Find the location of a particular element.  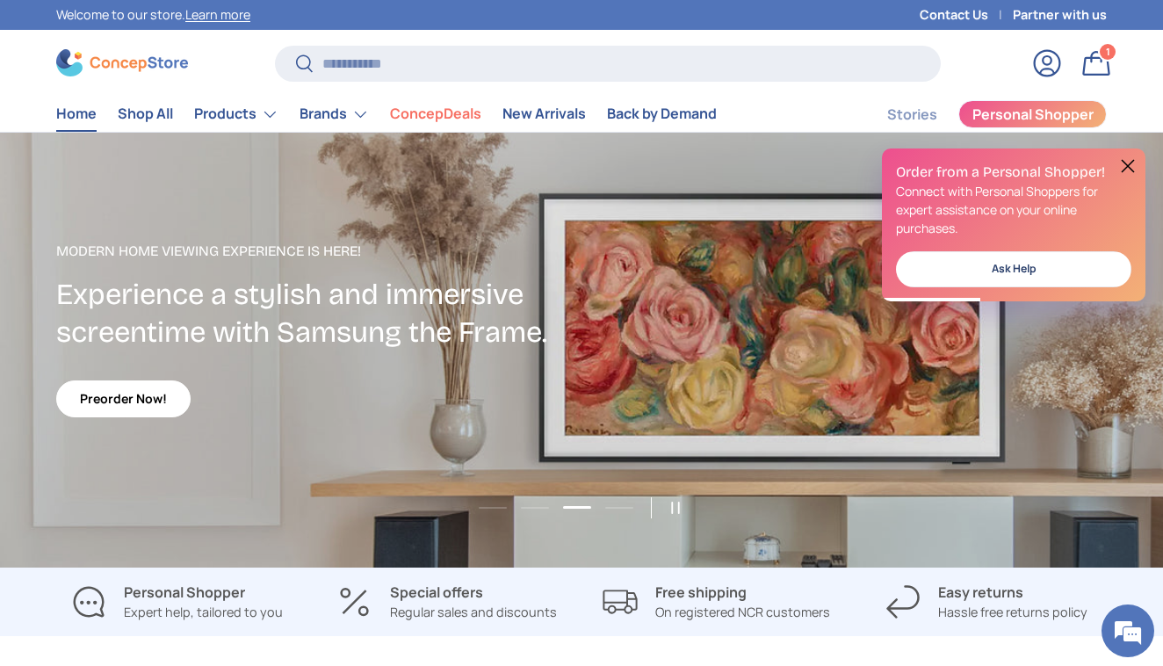

div: Leave a message is located at coordinates (193, 110).